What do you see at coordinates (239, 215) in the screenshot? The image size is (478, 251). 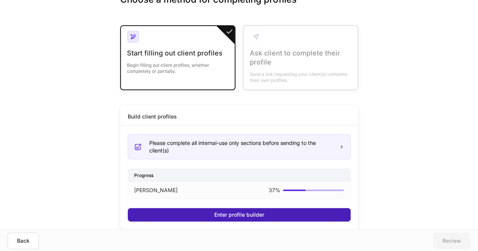 I see `div: Enter profile builder` at bounding box center [239, 215].